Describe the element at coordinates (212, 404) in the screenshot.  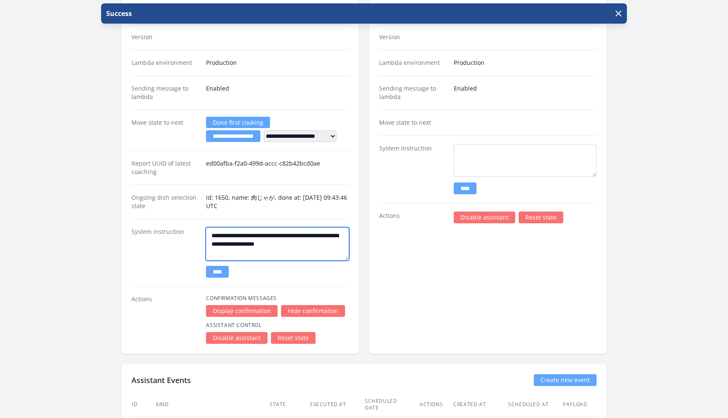
I see `th: Kind` at that location.